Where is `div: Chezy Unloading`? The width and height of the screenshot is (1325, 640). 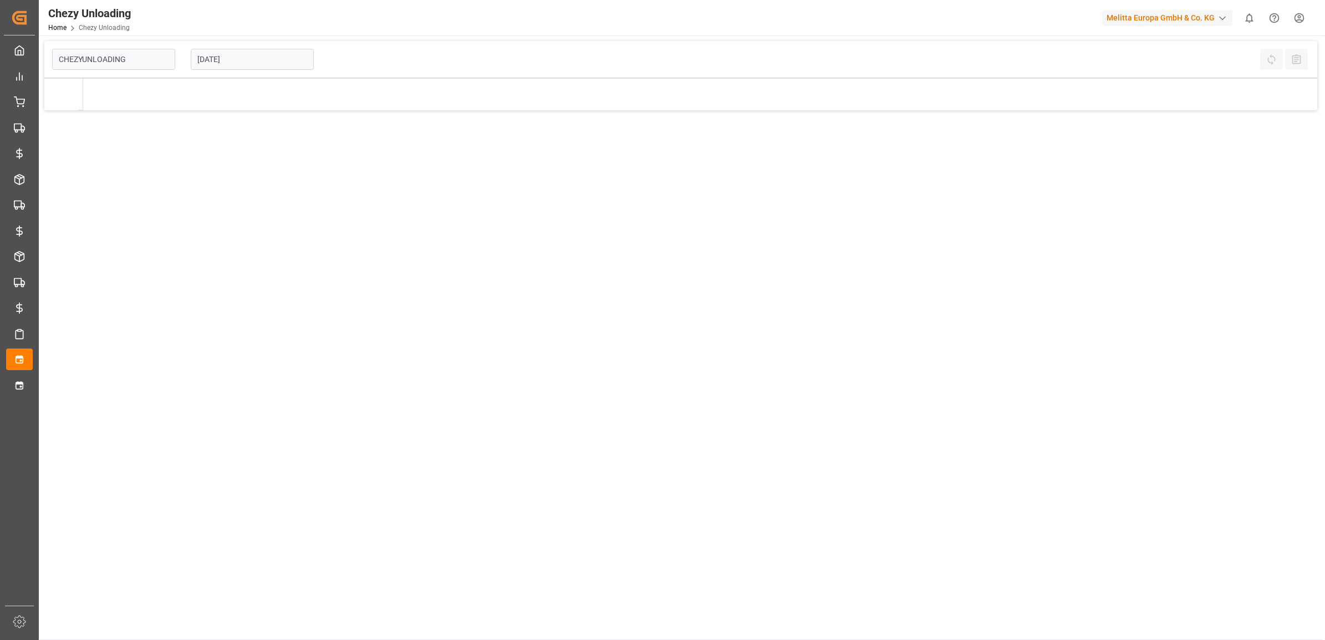 div: Chezy Unloading is located at coordinates (89, 13).